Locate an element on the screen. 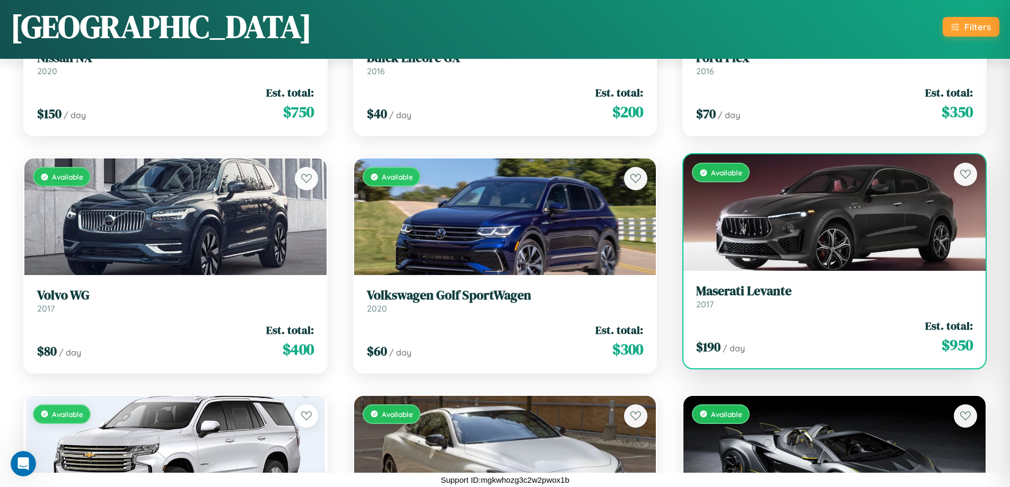 The width and height of the screenshot is (1010, 487). a: Volvo WG2017 is located at coordinates (175, 301).